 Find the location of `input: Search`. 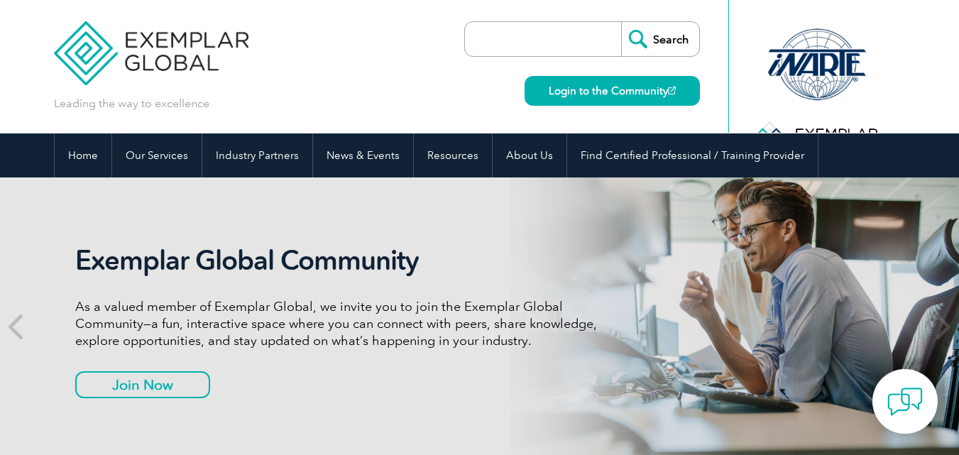

input: Search is located at coordinates (660, 39).